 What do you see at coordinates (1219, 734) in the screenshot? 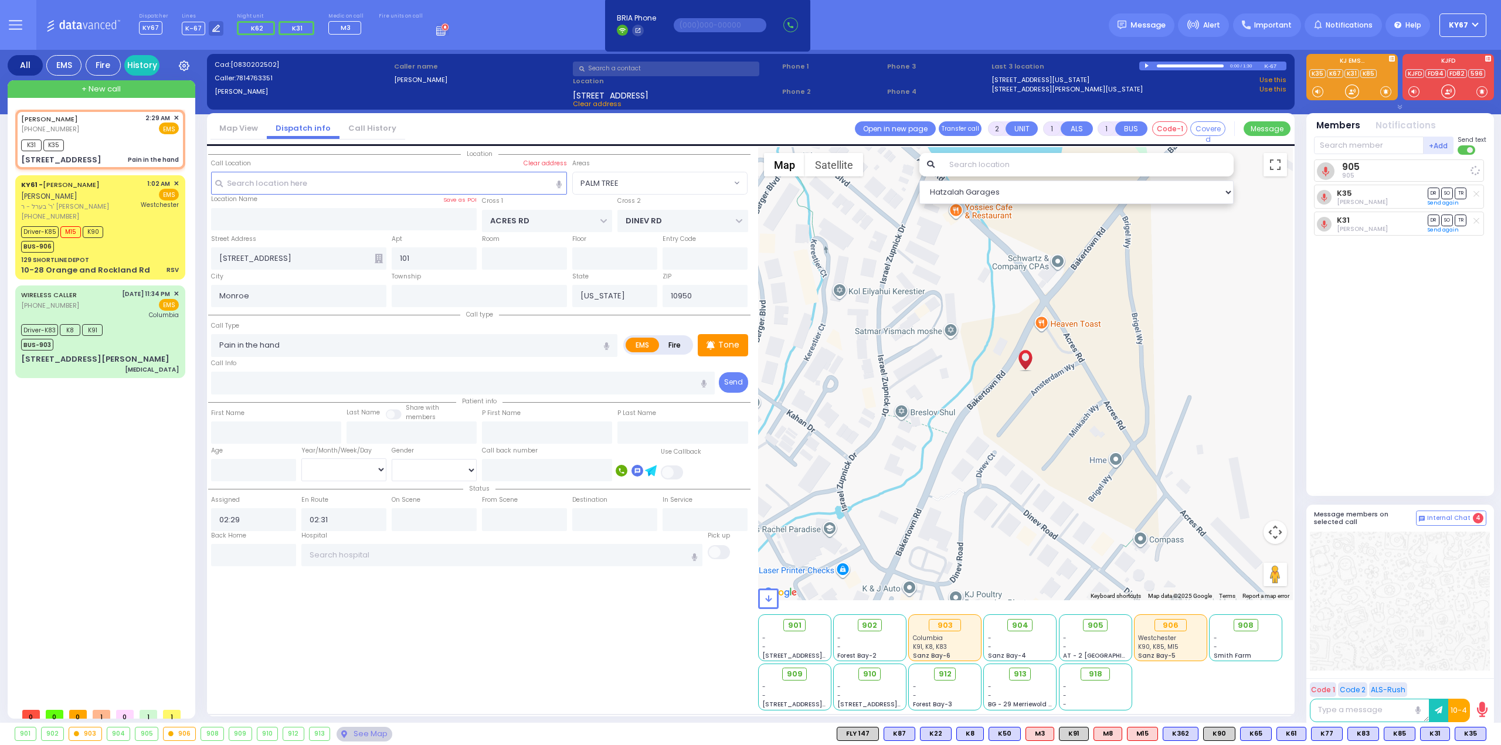
I see `div: K90` at bounding box center [1219, 734].